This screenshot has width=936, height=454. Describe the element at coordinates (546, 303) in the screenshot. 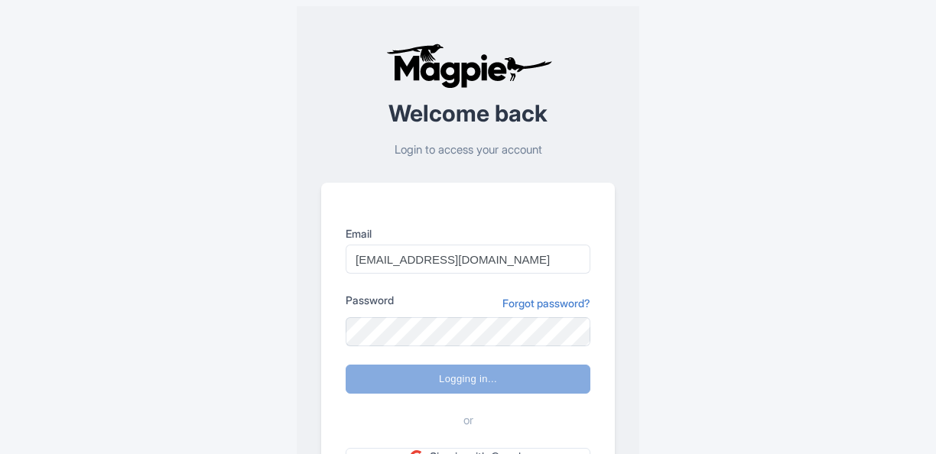

I see `a: Forgot password?` at that location.